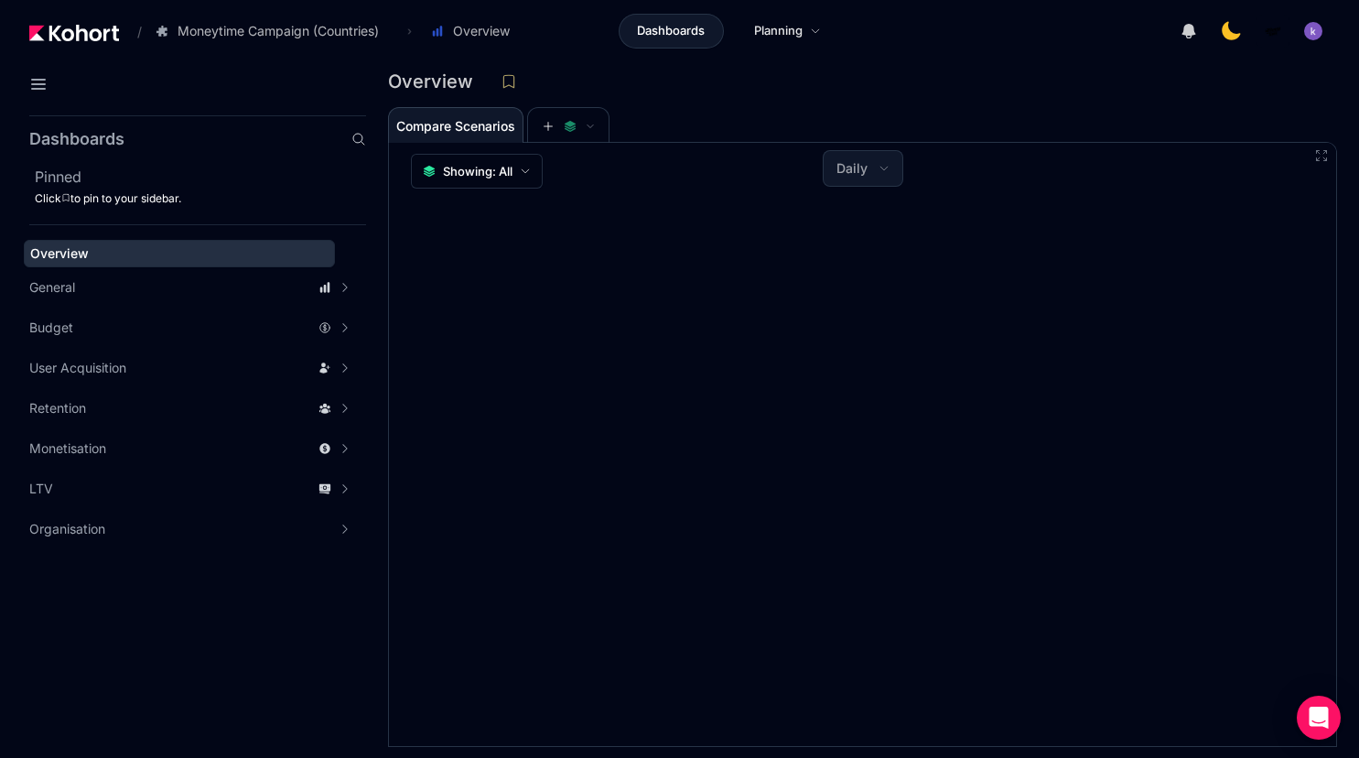  What do you see at coordinates (1321, 156) in the screenshot?
I see `button: Fullscreen` at bounding box center [1321, 156].